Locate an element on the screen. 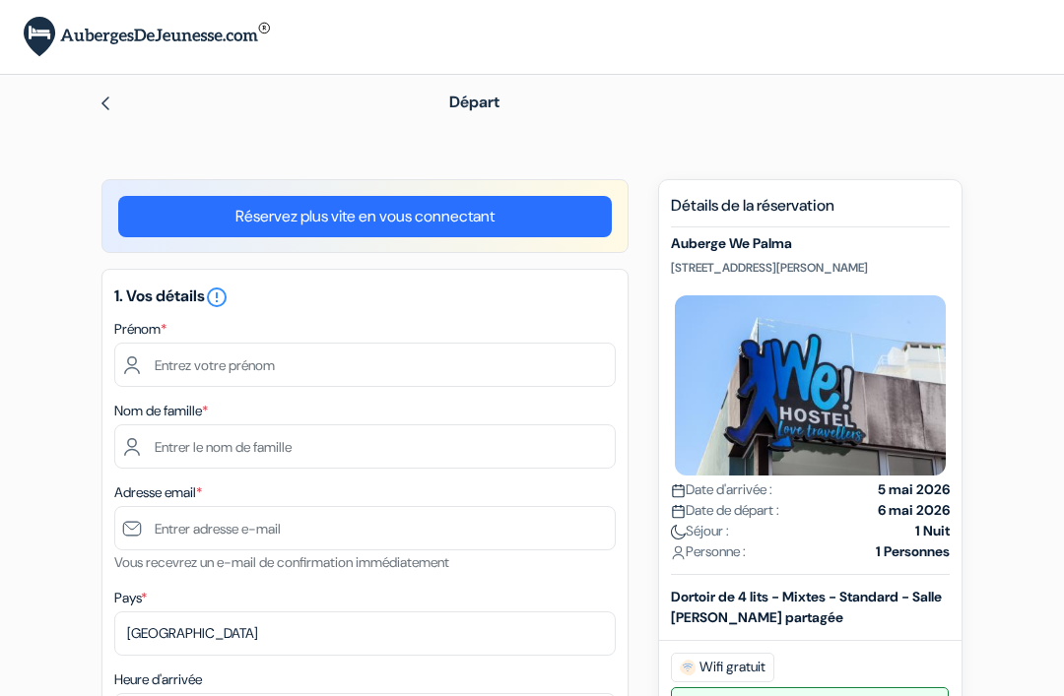  img: left_arrow.svg is located at coordinates (105, 103).